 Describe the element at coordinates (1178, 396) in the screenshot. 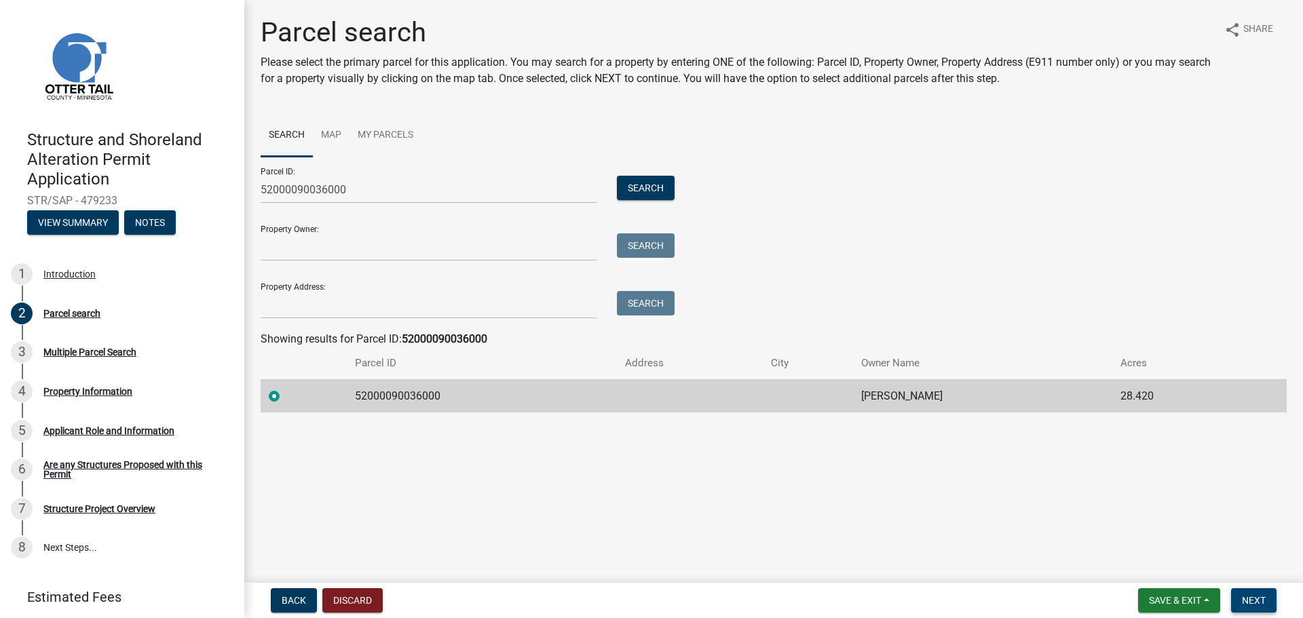

I see `td: 28.420` at that location.